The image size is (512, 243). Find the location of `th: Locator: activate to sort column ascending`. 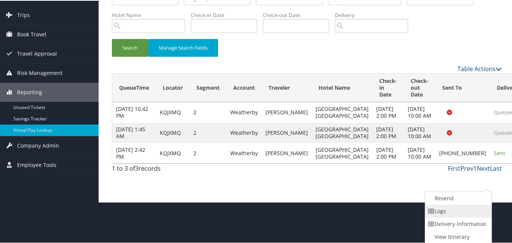

th: Locator: activate to sort column ascending is located at coordinates (172, 87).